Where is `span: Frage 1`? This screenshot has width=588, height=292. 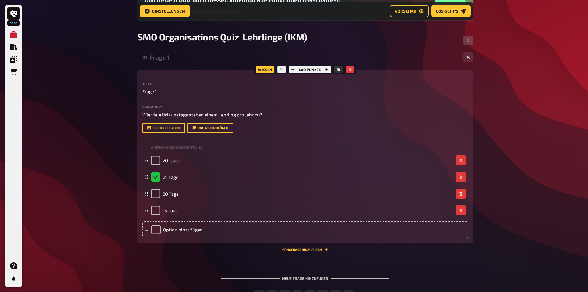 span: Frage 1 is located at coordinates (149, 91).